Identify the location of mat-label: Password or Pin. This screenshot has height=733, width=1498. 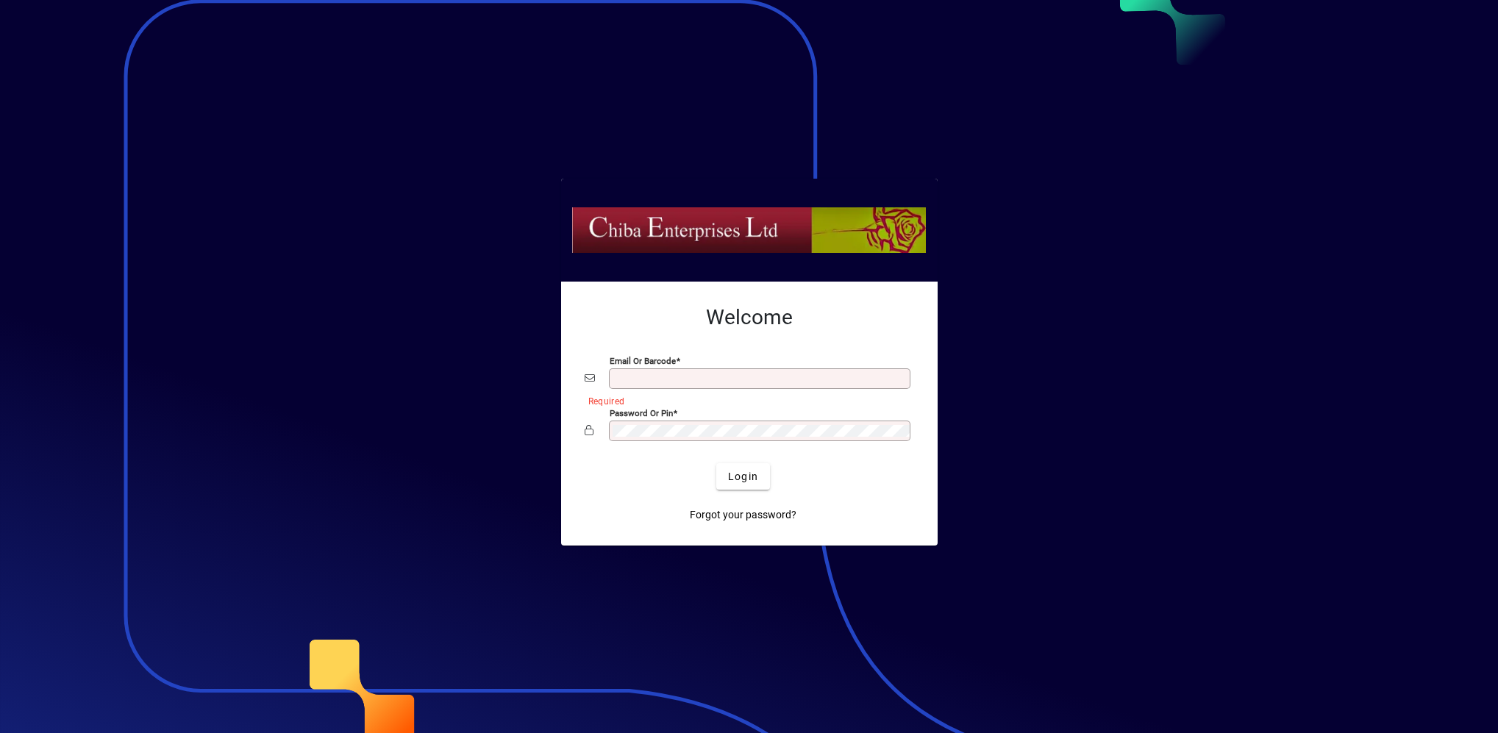
(641, 413).